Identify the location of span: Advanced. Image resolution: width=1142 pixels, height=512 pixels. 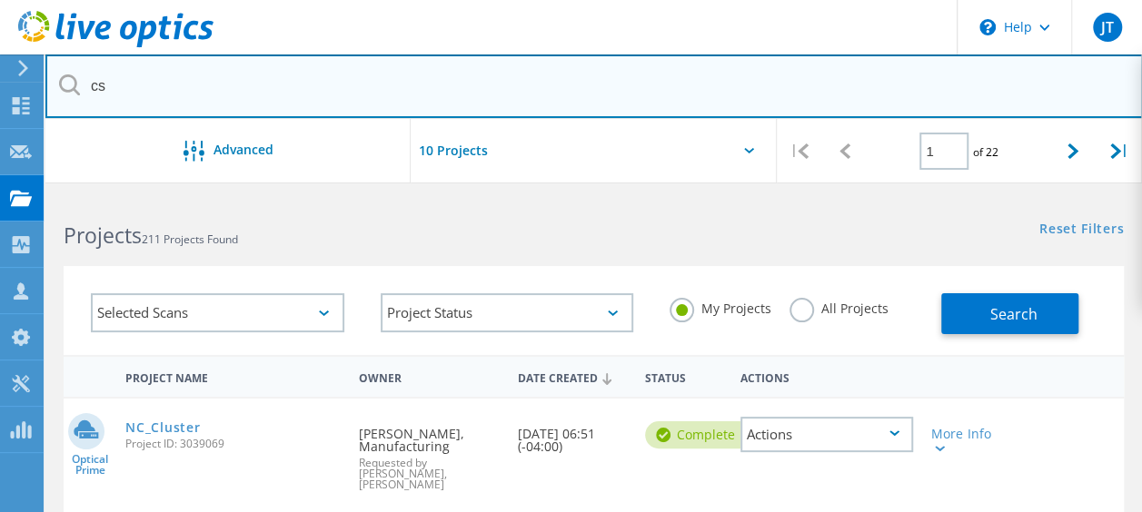
(243, 150).